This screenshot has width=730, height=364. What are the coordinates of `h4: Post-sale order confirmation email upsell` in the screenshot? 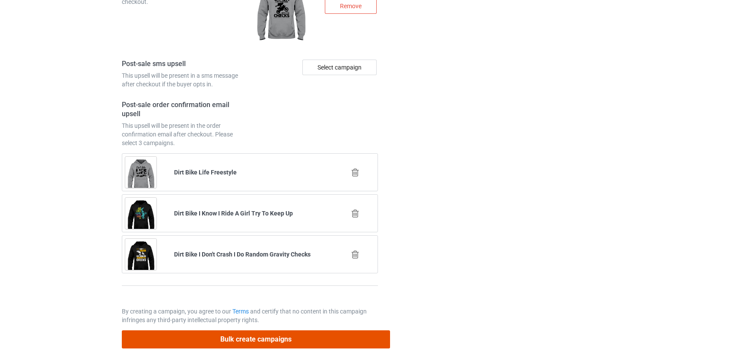 It's located at (185, 109).